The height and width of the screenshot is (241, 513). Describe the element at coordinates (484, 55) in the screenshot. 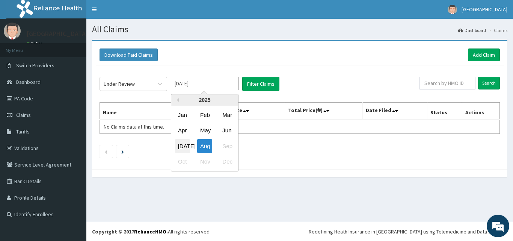

I see `a: Add Claim` at that location.